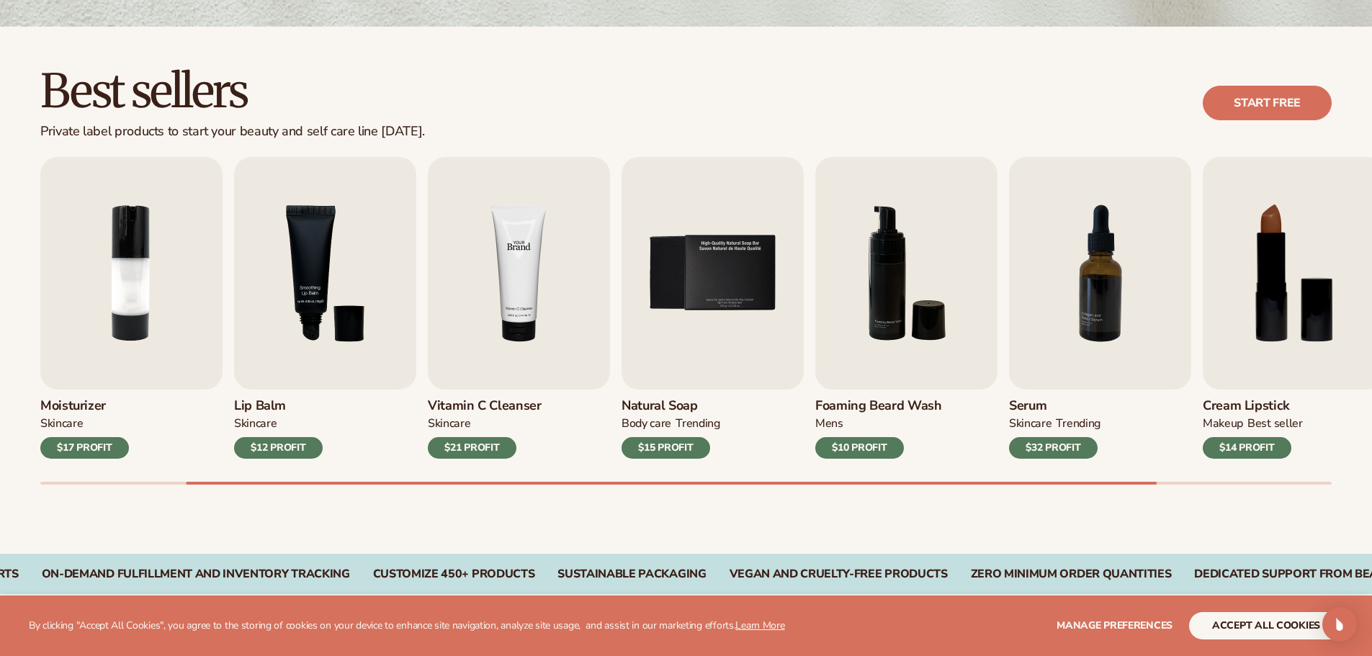  Describe the element at coordinates (760, 625) in the screenshot. I see `a: Learn More` at that location.